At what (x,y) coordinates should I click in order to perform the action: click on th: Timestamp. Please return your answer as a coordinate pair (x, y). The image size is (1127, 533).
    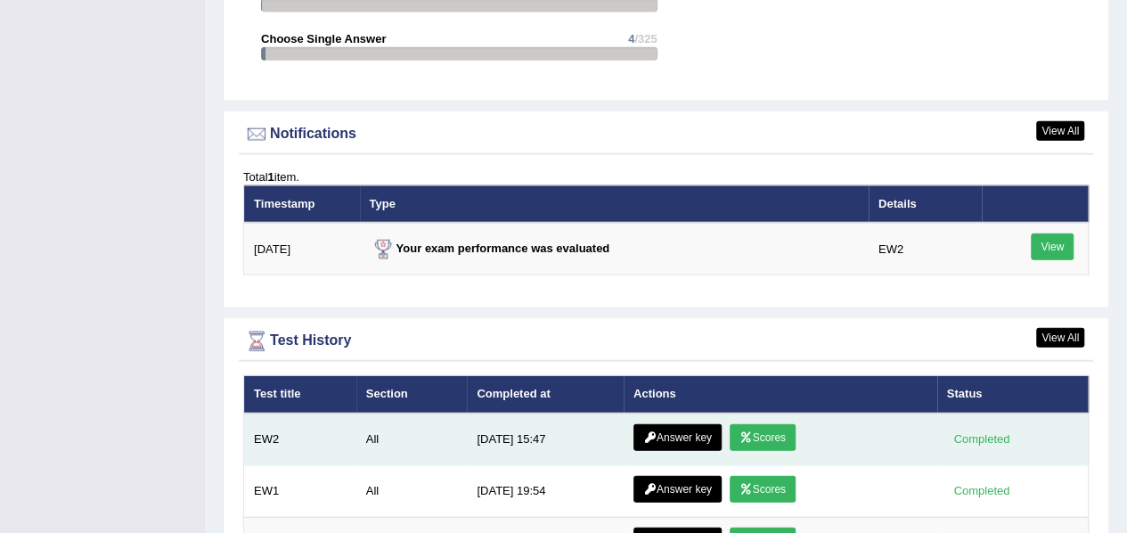
    Looking at the image, I should click on (302, 204).